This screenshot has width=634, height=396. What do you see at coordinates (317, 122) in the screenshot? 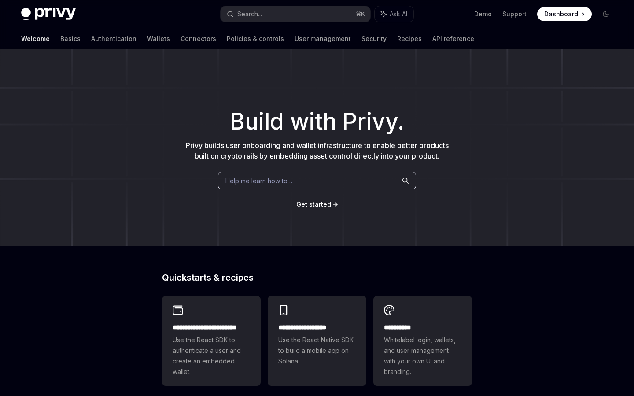
I see `span: Build with Privy.` at bounding box center [317, 122].